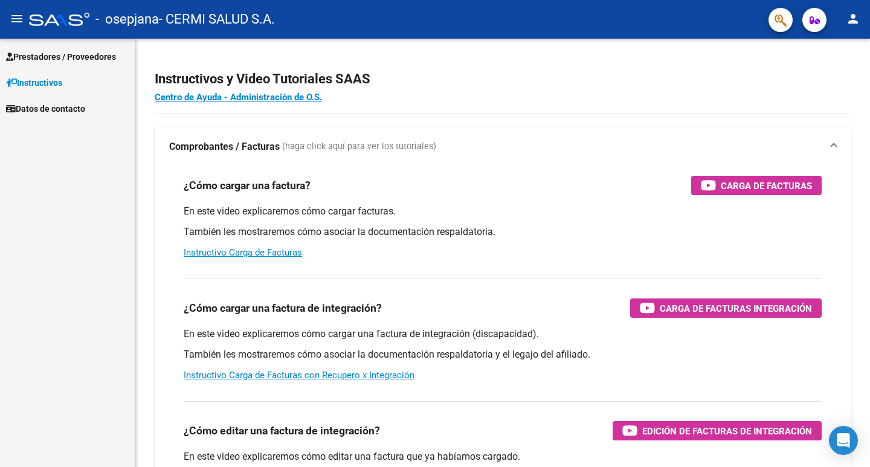 The width and height of the screenshot is (870, 467). What do you see at coordinates (502, 232) in the screenshot?
I see `p: También les mostraremos cómo asociar la documentación respaldatoria.` at bounding box center [502, 232].